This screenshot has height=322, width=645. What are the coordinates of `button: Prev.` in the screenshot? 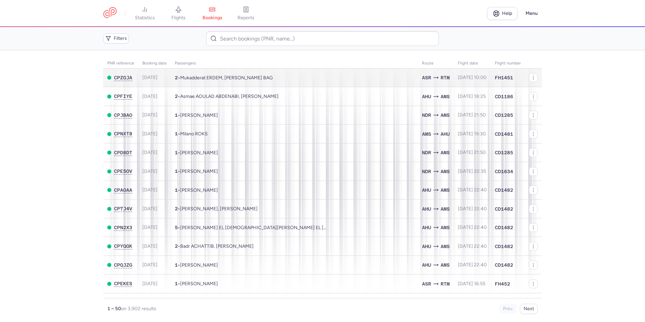 It's located at (508, 309).